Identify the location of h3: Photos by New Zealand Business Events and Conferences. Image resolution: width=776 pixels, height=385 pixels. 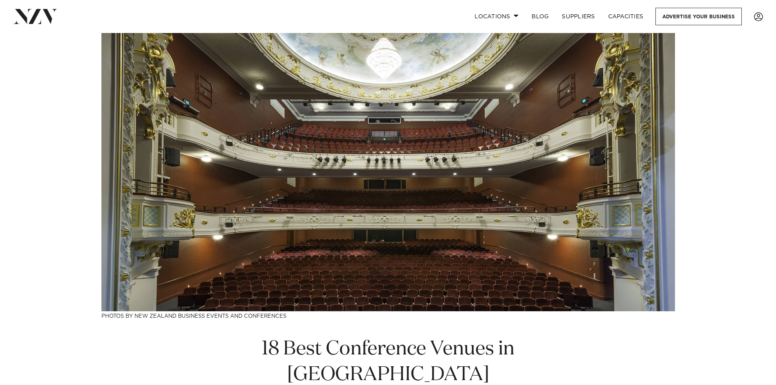
(388, 315).